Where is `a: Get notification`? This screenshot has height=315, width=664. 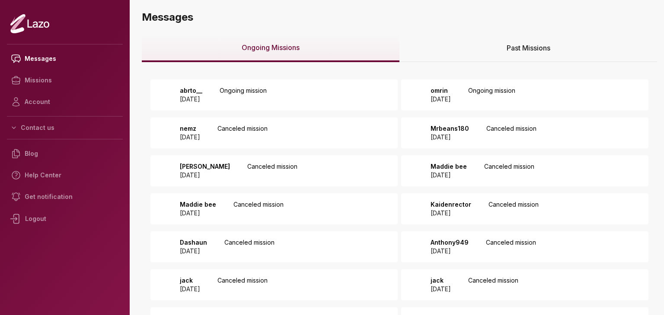 a: Get notification is located at coordinates (65, 197).